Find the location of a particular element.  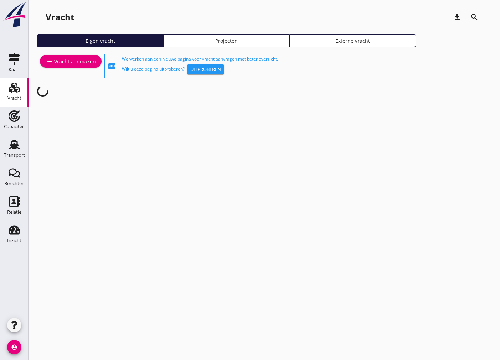

div: Kaart is located at coordinates (14, 69).